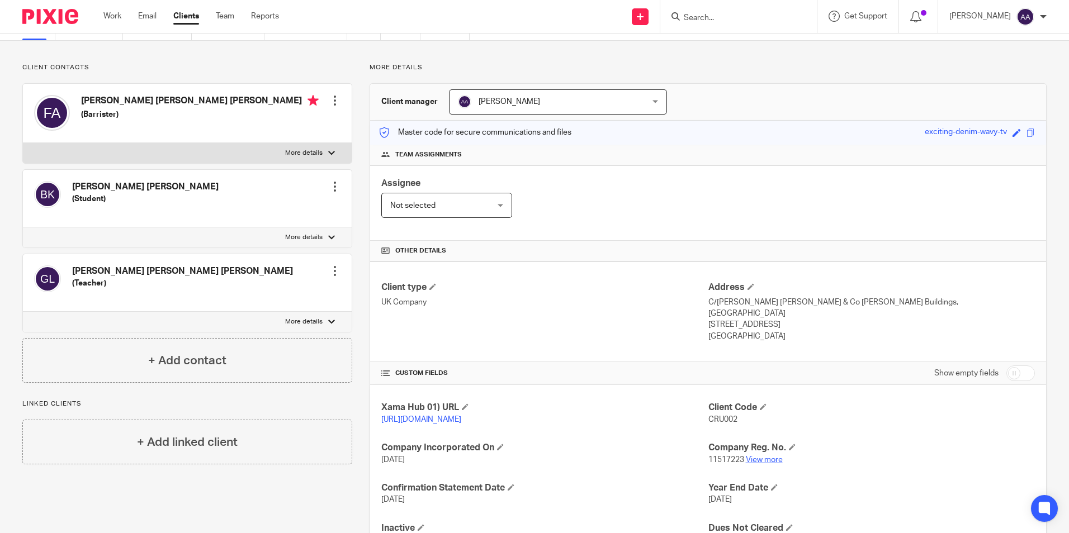 Image resolution: width=1069 pixels, height=533 pixels. I want to click on a: Team, so click(225, 16).